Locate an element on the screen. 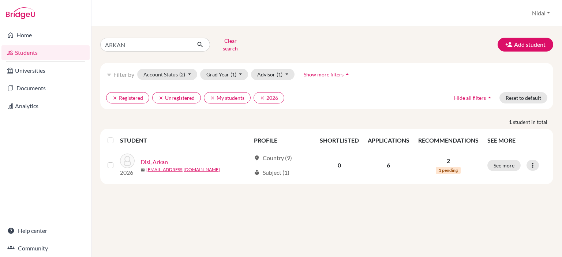 The height and width of the screenshot is (257, 562). th: RECOMMENDATIONS is located at coordinates (448, 140).